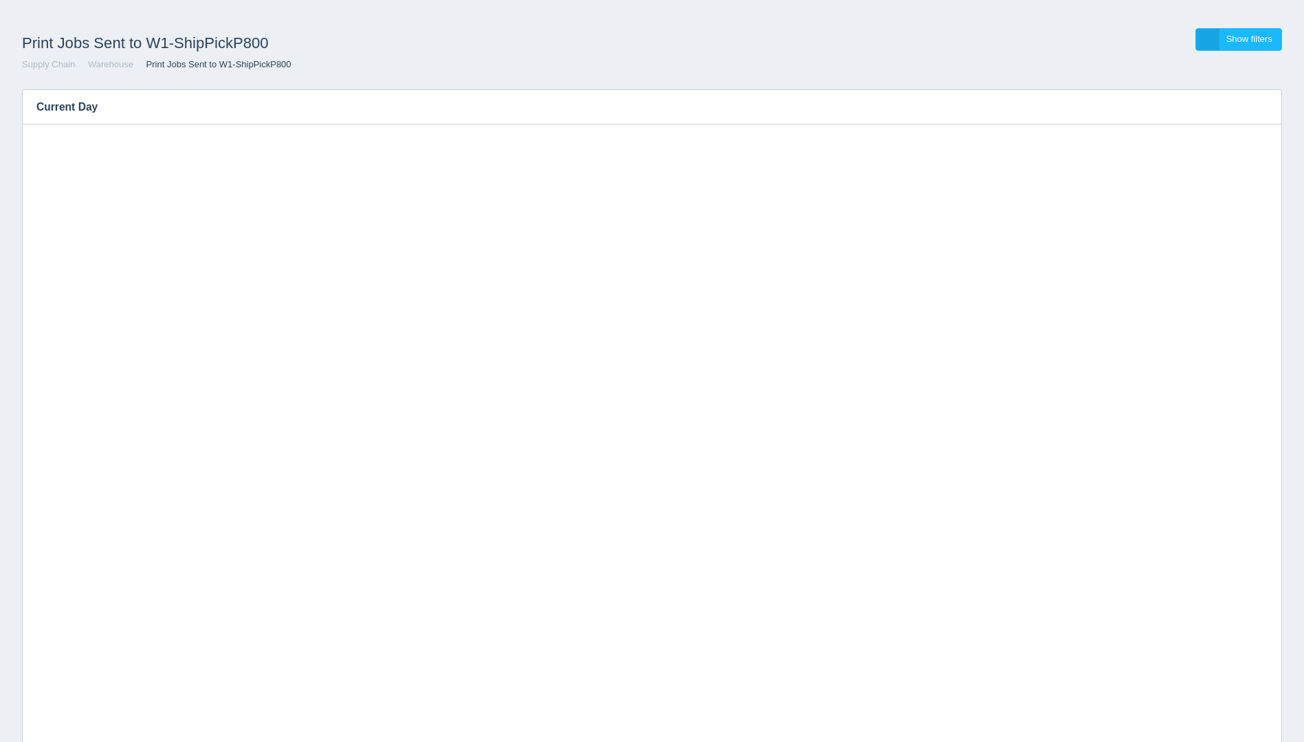 Image resolution: width=1304 pixels, height=742 pixels. Describe the element at coordinates (214, 65) in the screenshot. I see `li: Print Jobs Sent to W1-ShipPickP800` at that location.